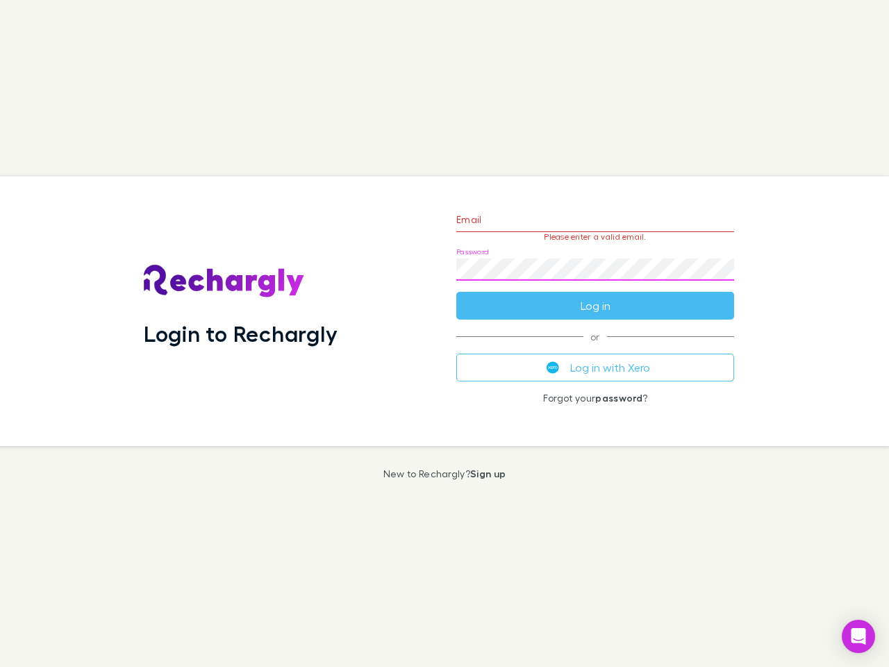 The image size is (889, 667). I want to click on span: or, so click(595, 336).